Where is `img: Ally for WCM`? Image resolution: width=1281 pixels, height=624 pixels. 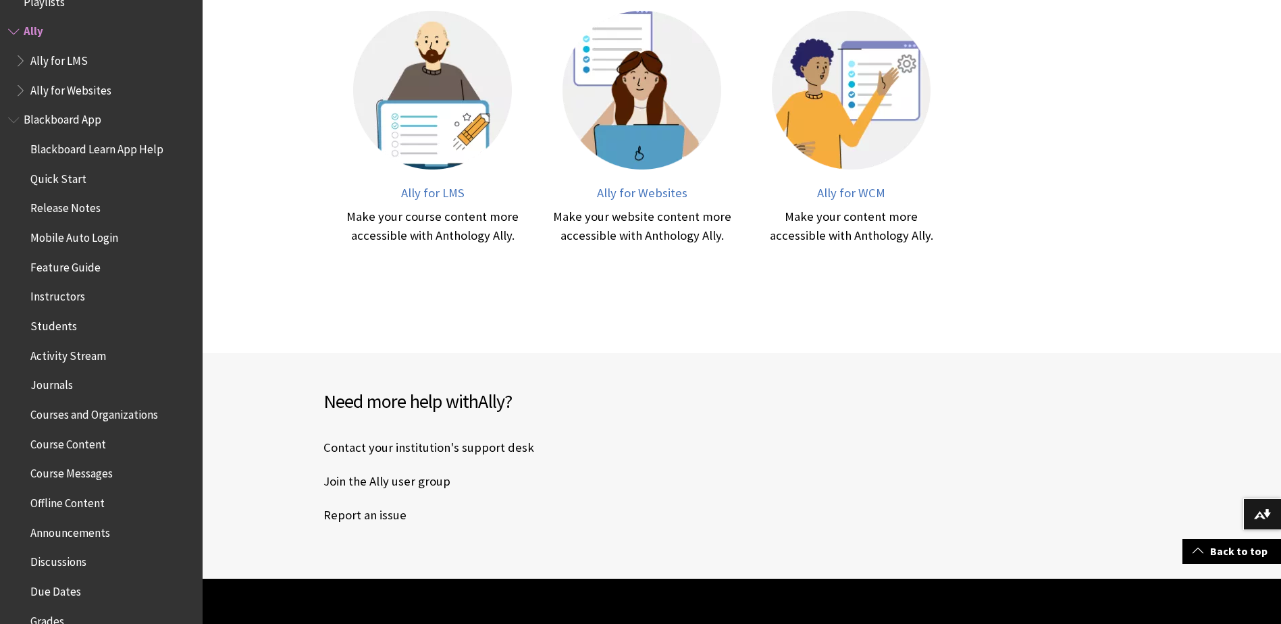
img: Ally for WCM is located at coordinates (851, 90).